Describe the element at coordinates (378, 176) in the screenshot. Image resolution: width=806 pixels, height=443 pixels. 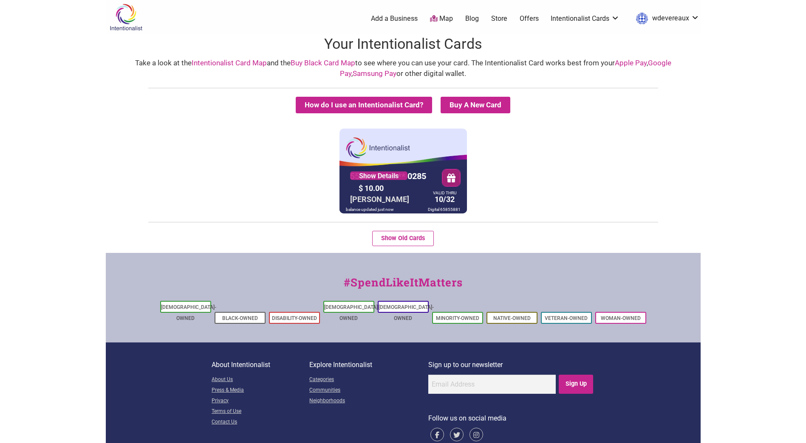
I see `a: Show Details` at that location.